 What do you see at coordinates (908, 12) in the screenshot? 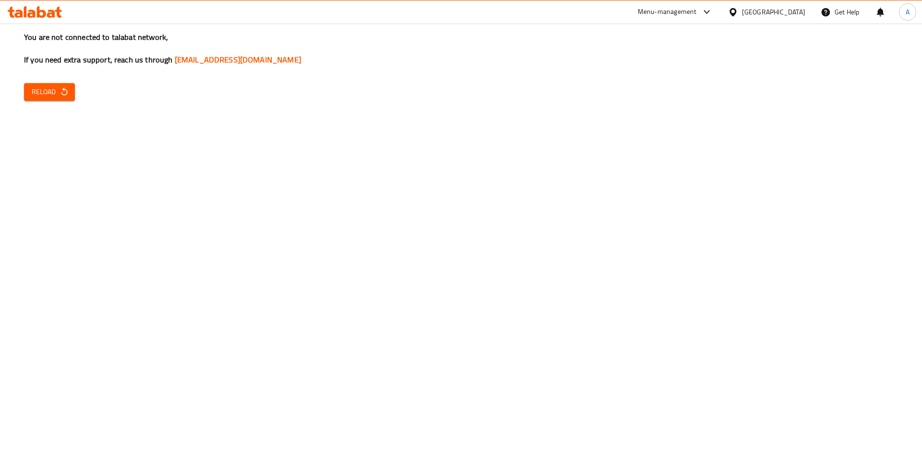
I see `span: A` at bounding box center [908, 12].